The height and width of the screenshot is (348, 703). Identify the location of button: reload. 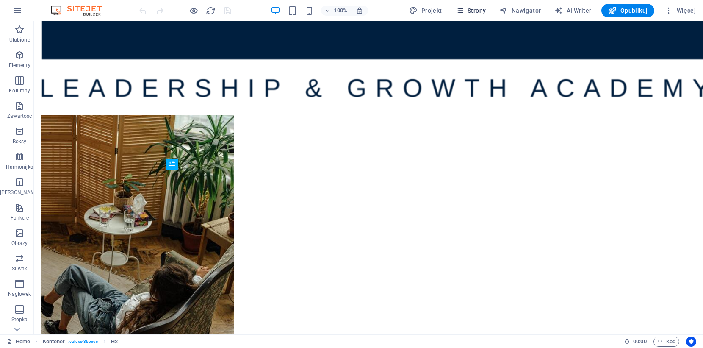
(210, 11).